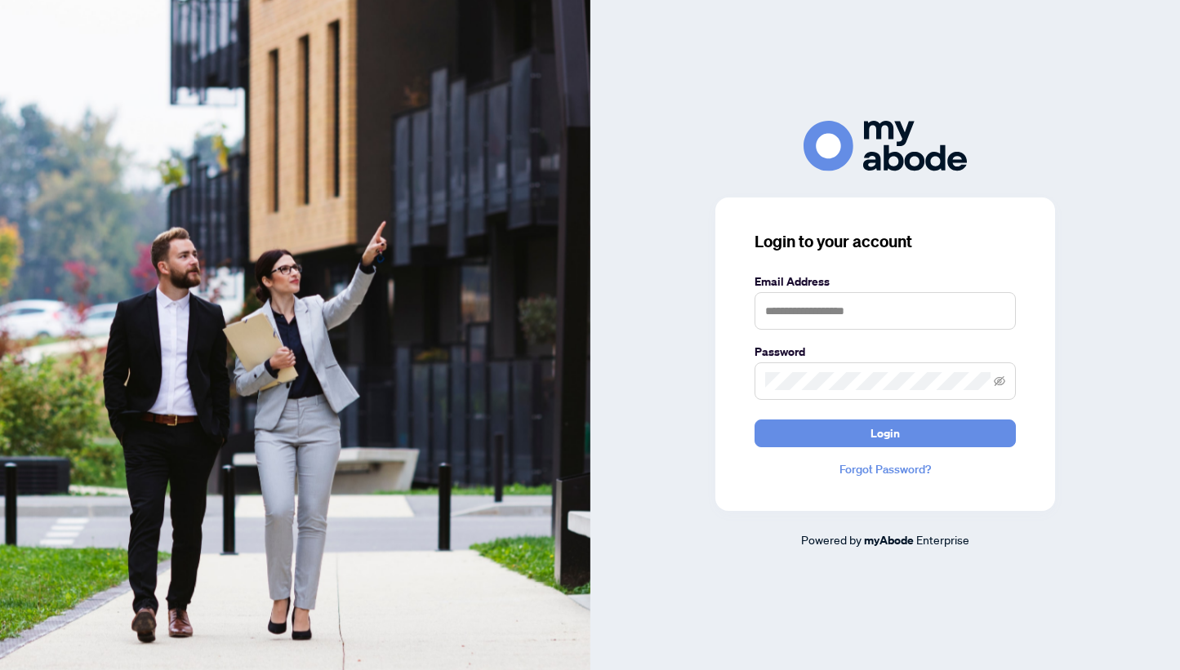  What do you see at coordinates (885, 433) in the screenshot?
I see `span: Login` at bounding box center [885, 433].